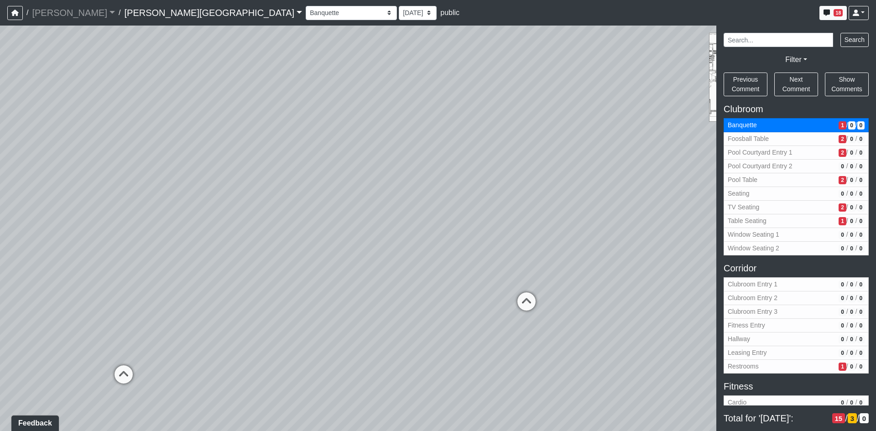 Image resolution: width=876 pixels, height=431 pixels. What do you see at coordinates (796, 194) in the screenshot?
I see `button: Seating0/0/0` at bounding box center [796, 194].